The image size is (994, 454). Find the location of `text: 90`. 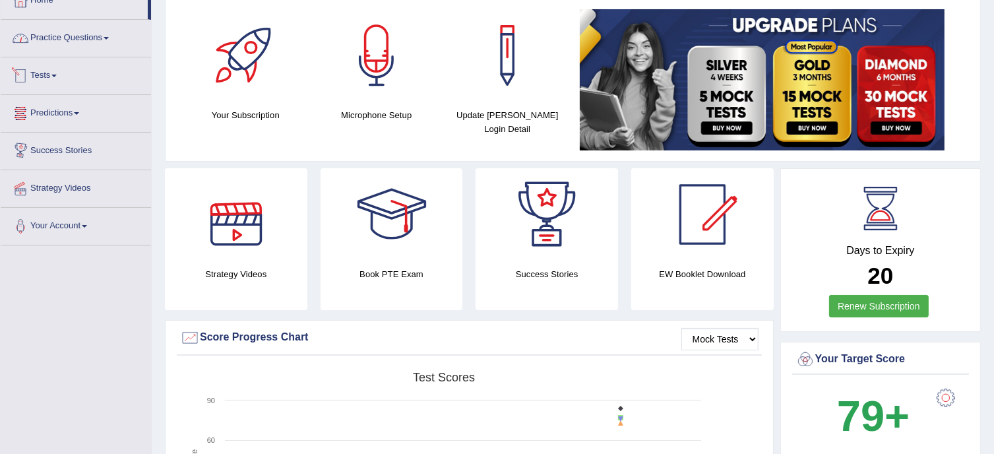

text: 90 is located at coordinates (211, 400).